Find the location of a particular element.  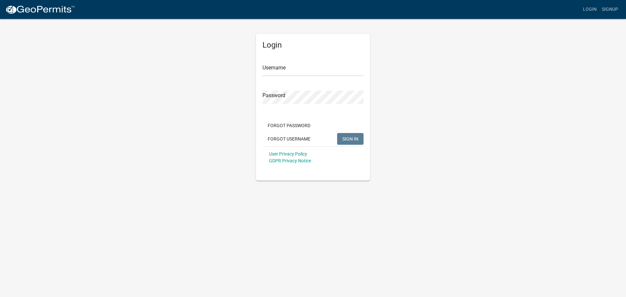

a: GDPR Privacy Notice is located at coordinates (290, 161).